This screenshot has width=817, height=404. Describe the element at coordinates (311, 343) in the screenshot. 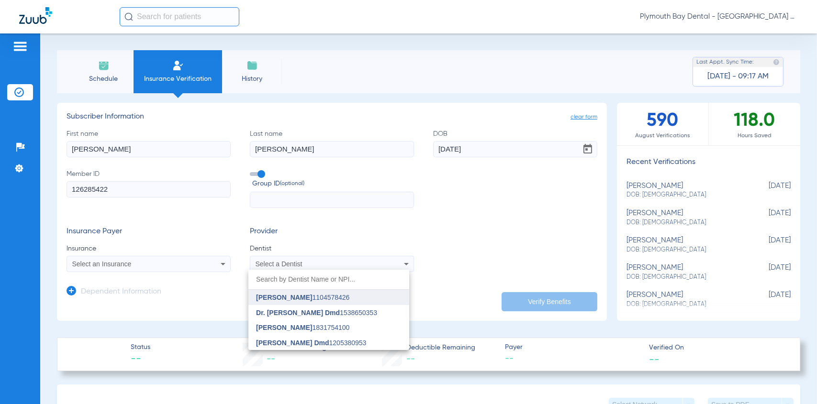

I see `span: 1205380953` at that location.